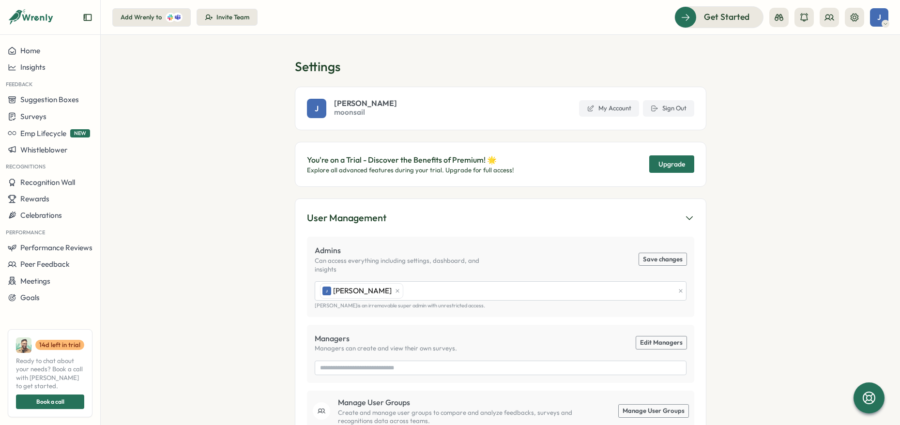 This screenshot has height=425, width=900. What do you see at coordinates (719, 17) in the screenshot?
I see `button: Get Started` at bounding box center [719, 17].